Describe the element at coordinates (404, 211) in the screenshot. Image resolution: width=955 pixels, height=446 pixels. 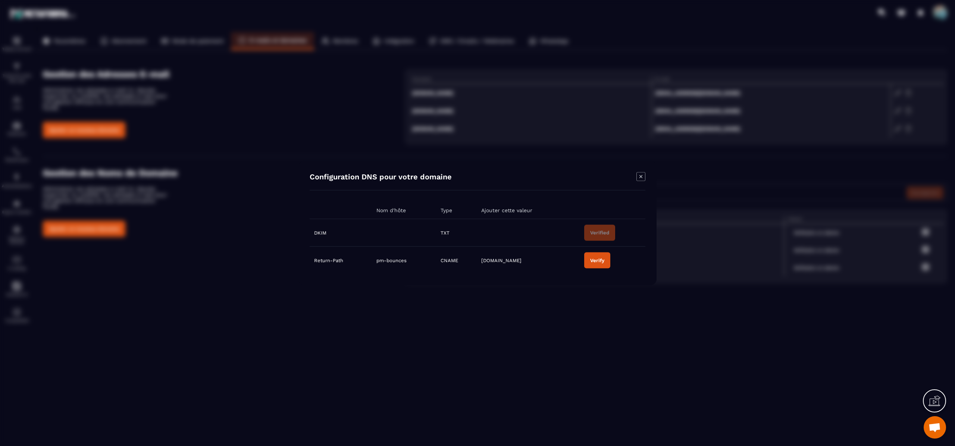
I see `th: Nom d'hôte` at that location.